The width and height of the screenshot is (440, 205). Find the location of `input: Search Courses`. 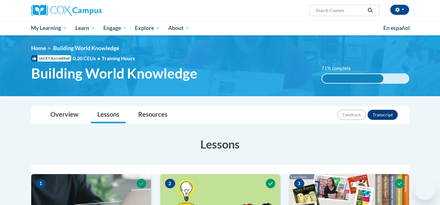

input: Search Courses is located at coordinates (340, 10).